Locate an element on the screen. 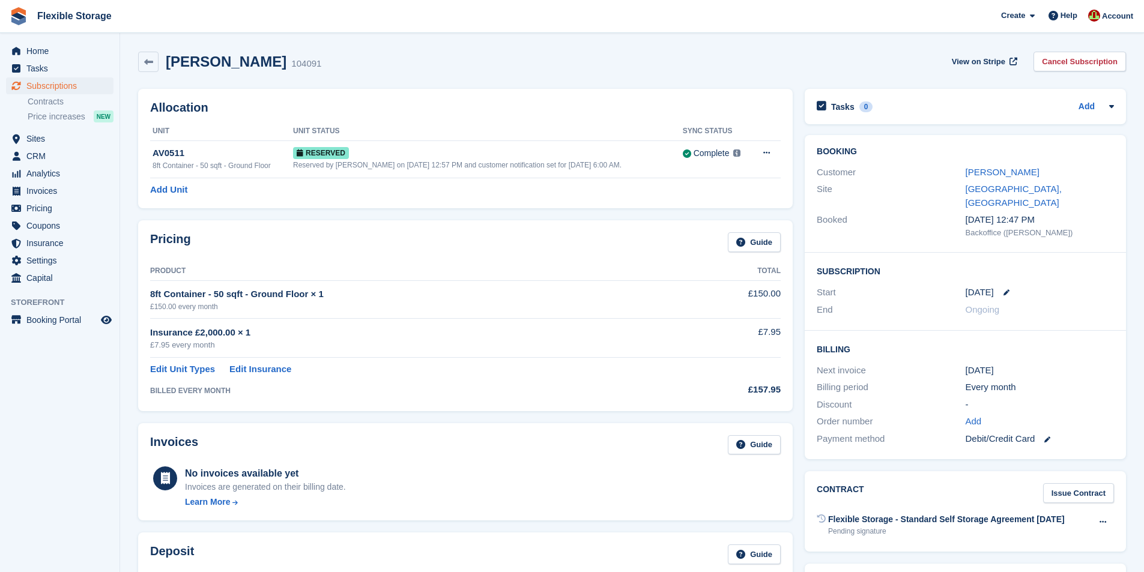 Image resolution: width=1144 pixels, height=572 pixels. div: No invoices available yet is located at coordinates (265, 474).